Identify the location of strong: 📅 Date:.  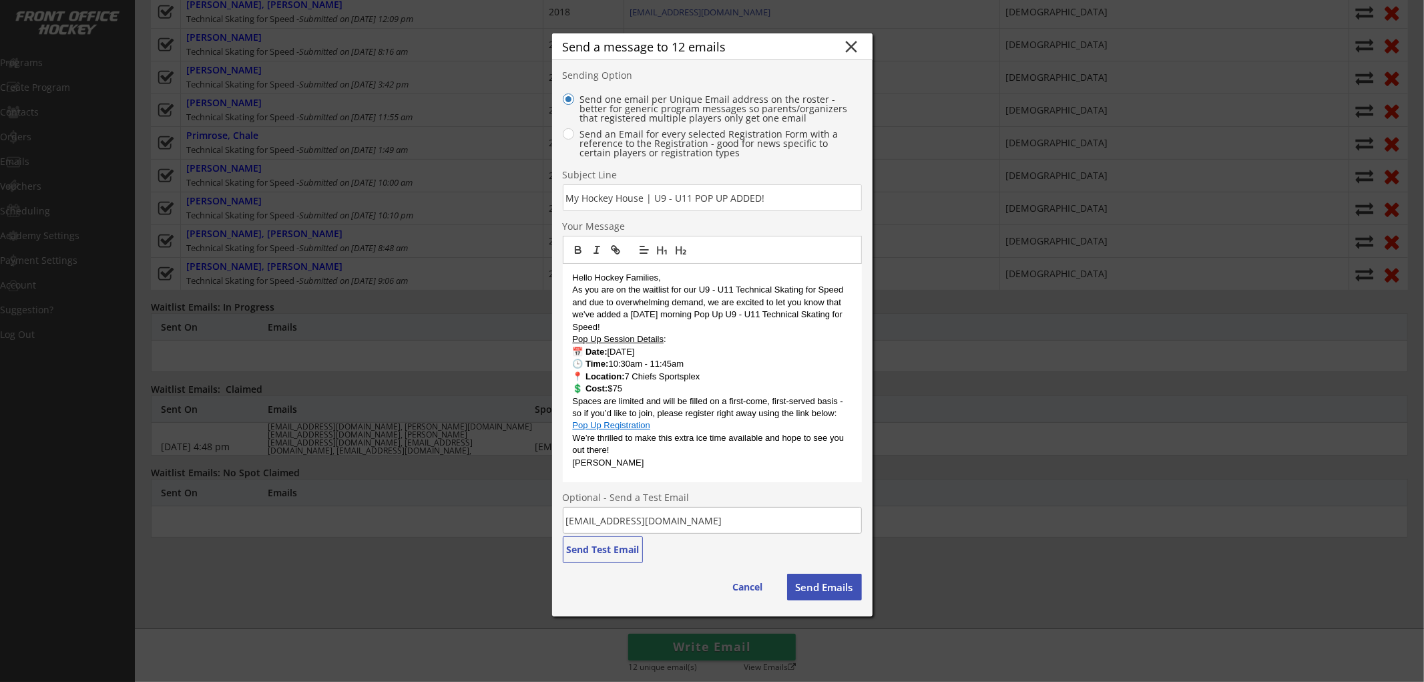
(590, 351).